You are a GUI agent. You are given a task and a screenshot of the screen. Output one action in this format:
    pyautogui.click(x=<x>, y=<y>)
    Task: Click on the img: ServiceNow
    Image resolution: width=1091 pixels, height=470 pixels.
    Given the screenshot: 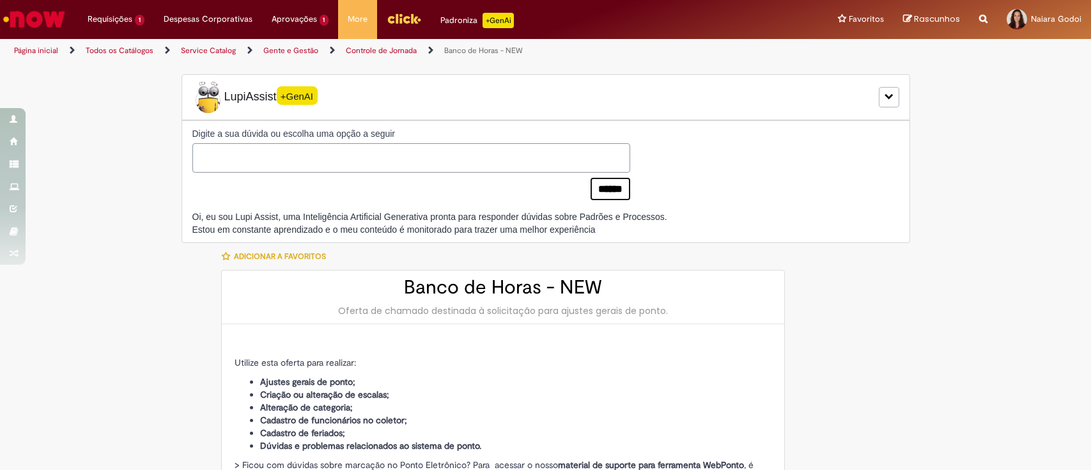 What is the action you would take?
    pyautogui.click(x=34, y=19)
    